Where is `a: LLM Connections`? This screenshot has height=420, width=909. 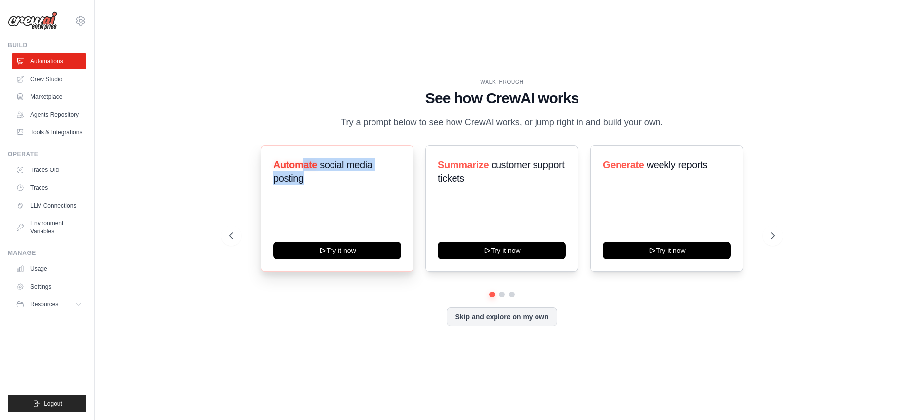 a: LLM Connections is located at coordinates (49, 206).